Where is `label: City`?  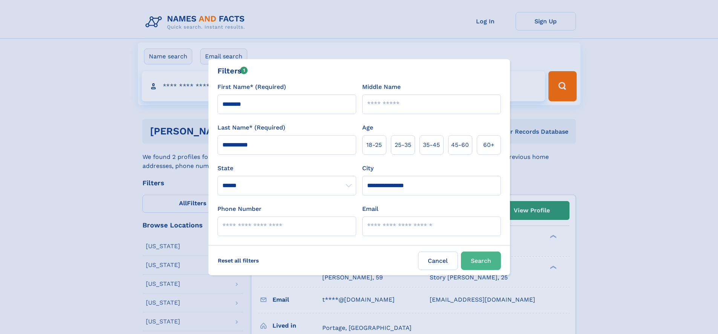
label: City is located at coordinates (368, 169).